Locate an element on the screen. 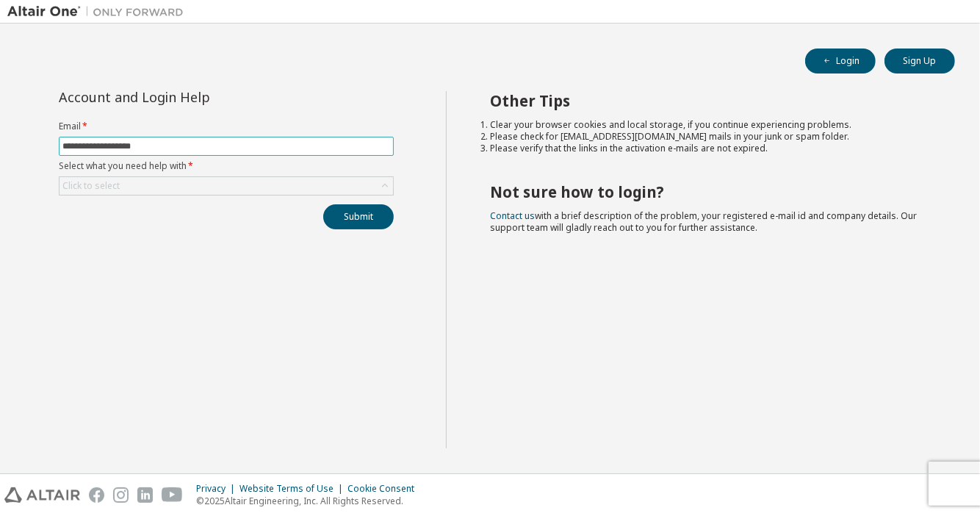 The image size is (980, 516). li: Please verify that the links in the activation e-mails are not expired. is located at coordinates (710, 148).